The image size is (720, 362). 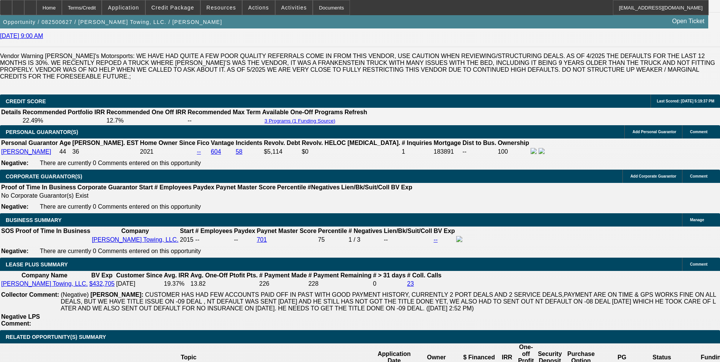 I want to click on b: Age, so click(x=65, y=143).